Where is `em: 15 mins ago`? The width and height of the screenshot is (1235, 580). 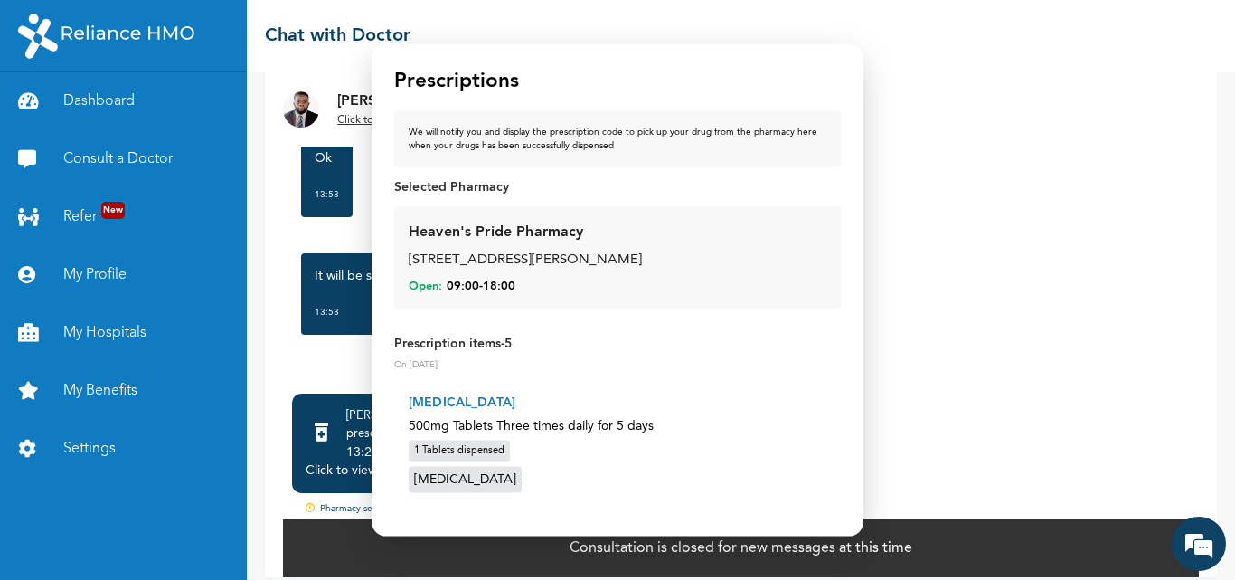
em: 15 mins ago is located at coordinates (305, 193).